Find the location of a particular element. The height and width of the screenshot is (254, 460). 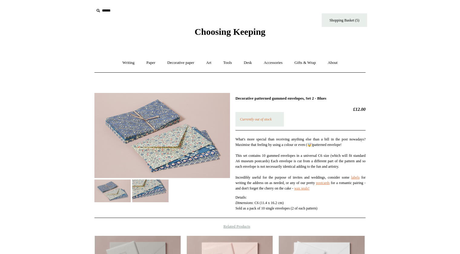

p: What's more special than receiving anything else than a bill in the post nowadays? Maximise that ... is located at coordinates (300, 164).